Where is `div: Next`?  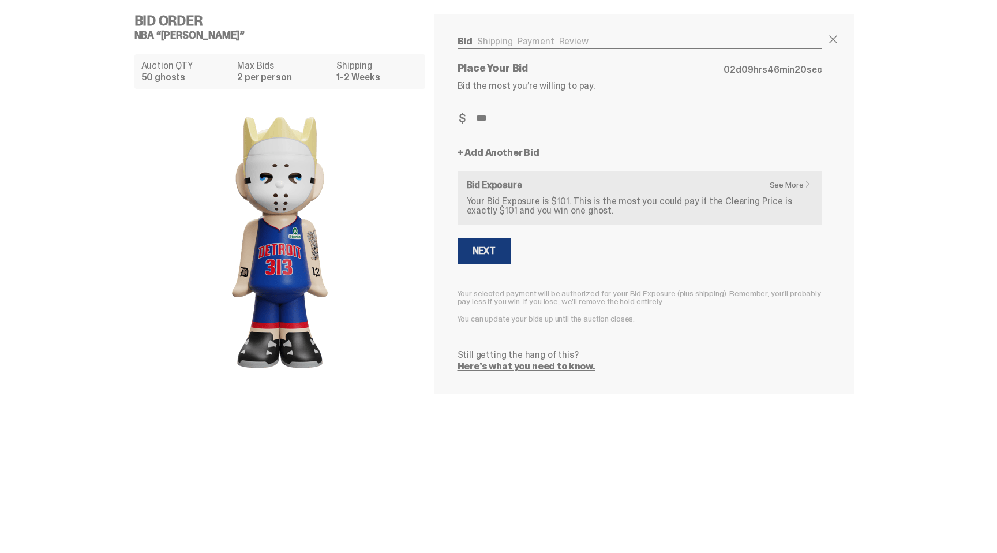
div: Next is located at coordinates (484, 251).